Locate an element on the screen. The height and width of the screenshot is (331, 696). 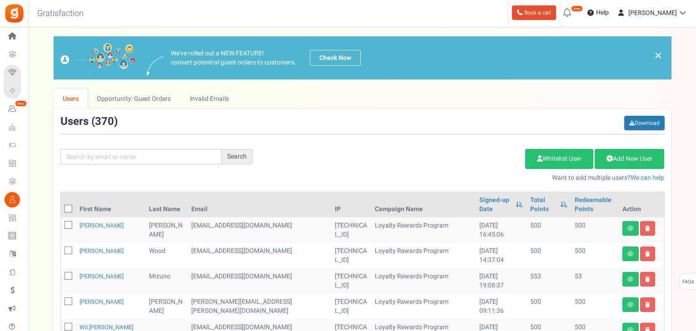
th: Campaign Name is located at coordinates (423, 205).